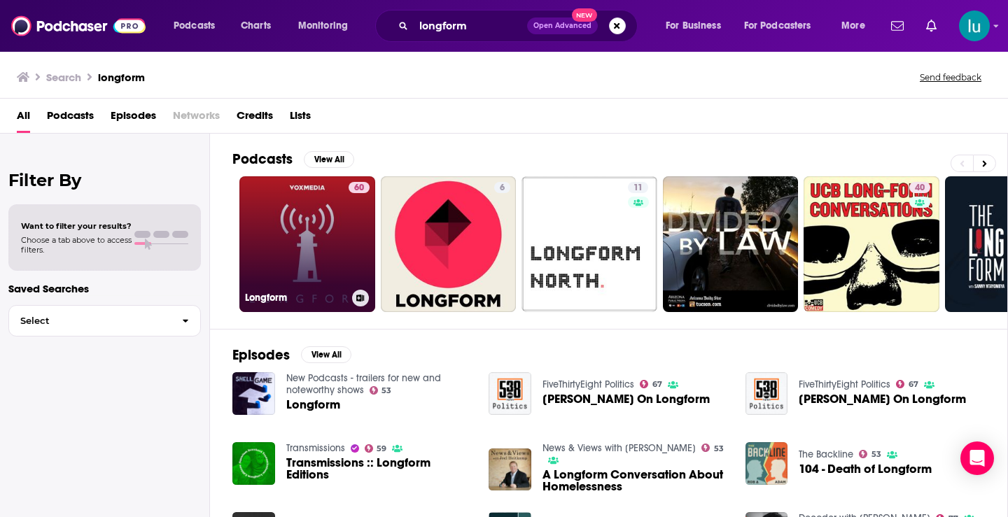  What do you see at coordinates (76, 226) in the screenshot?
I see `span: Want to filter your results?` at bounding box center [76, 226].